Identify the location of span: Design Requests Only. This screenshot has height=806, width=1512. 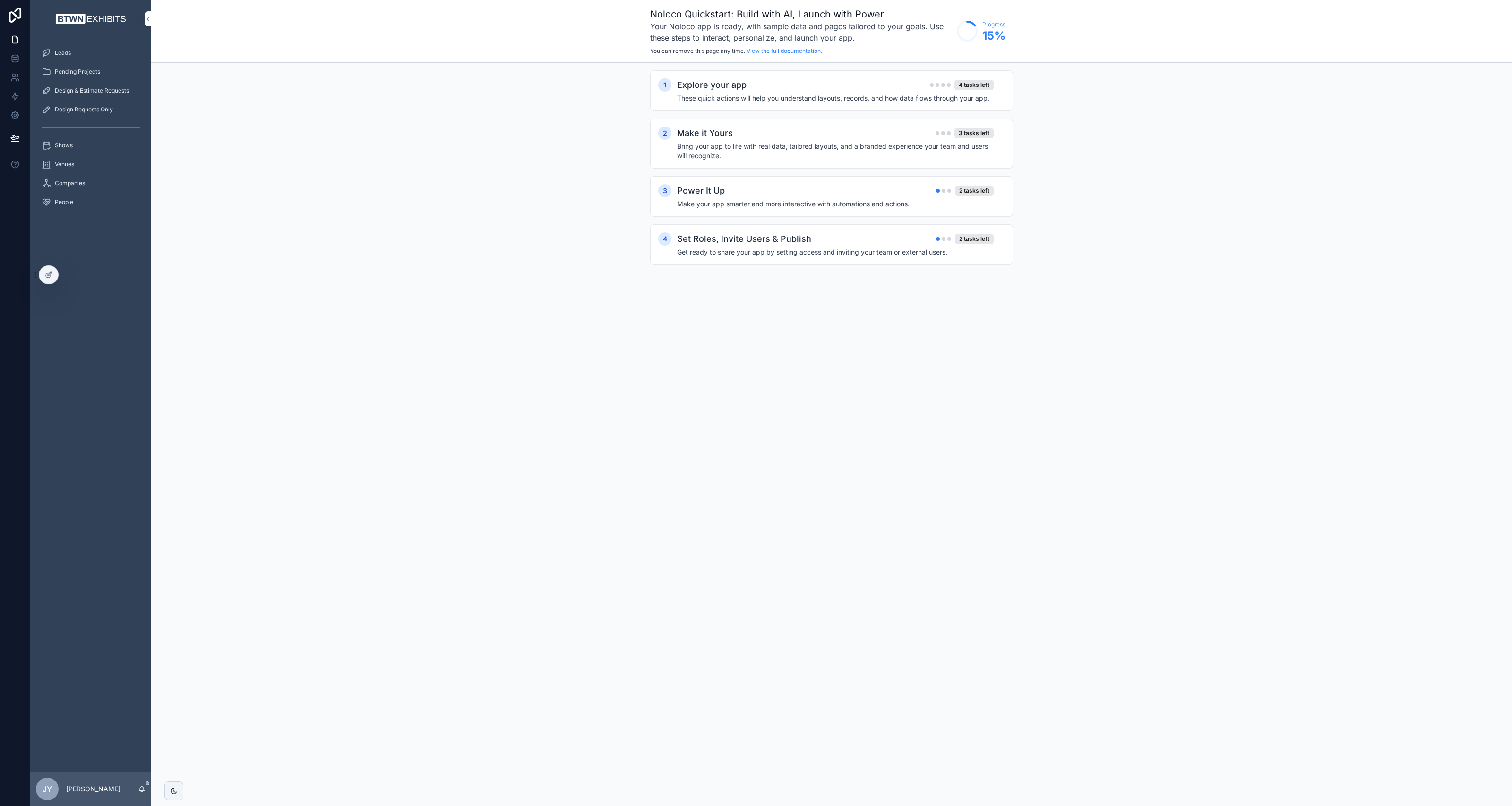
(84, 109).